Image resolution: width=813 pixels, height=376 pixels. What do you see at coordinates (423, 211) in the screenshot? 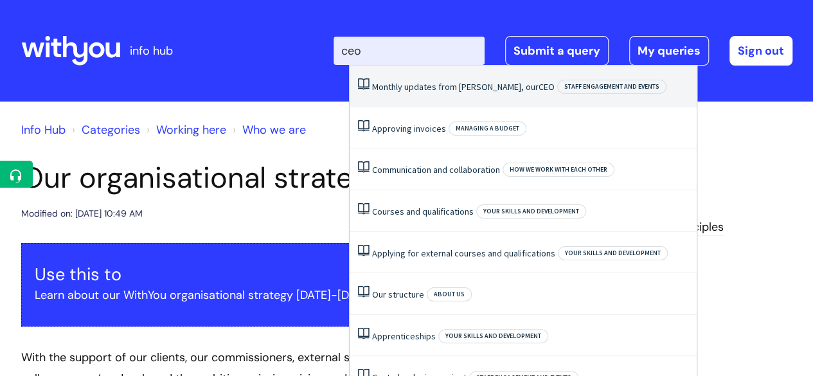
I see `a: Courses and qualifications` at bounding box center [423, 211].